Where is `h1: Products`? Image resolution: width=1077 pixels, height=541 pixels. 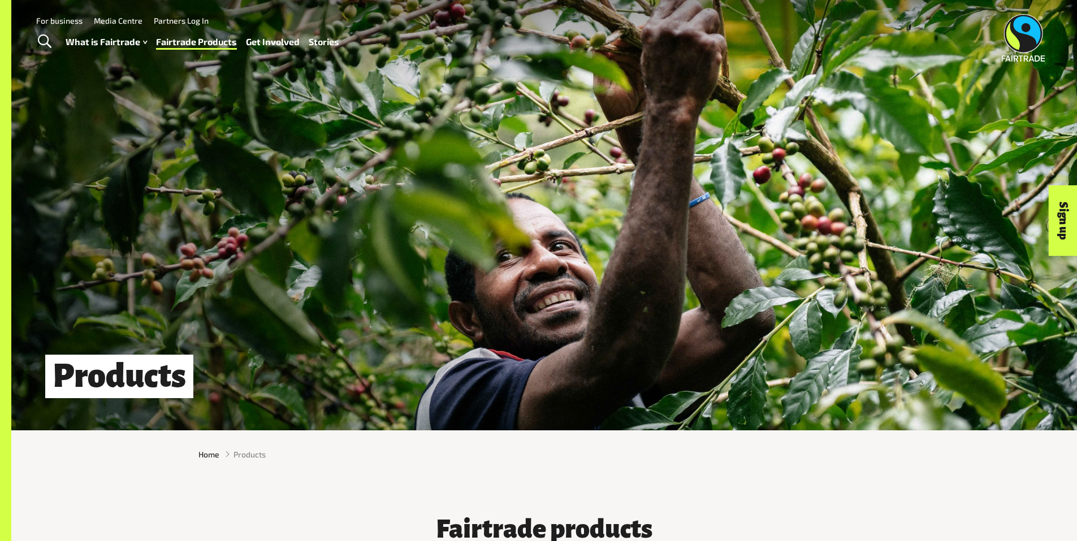
h1: Products is located at coordinates (119, 376).